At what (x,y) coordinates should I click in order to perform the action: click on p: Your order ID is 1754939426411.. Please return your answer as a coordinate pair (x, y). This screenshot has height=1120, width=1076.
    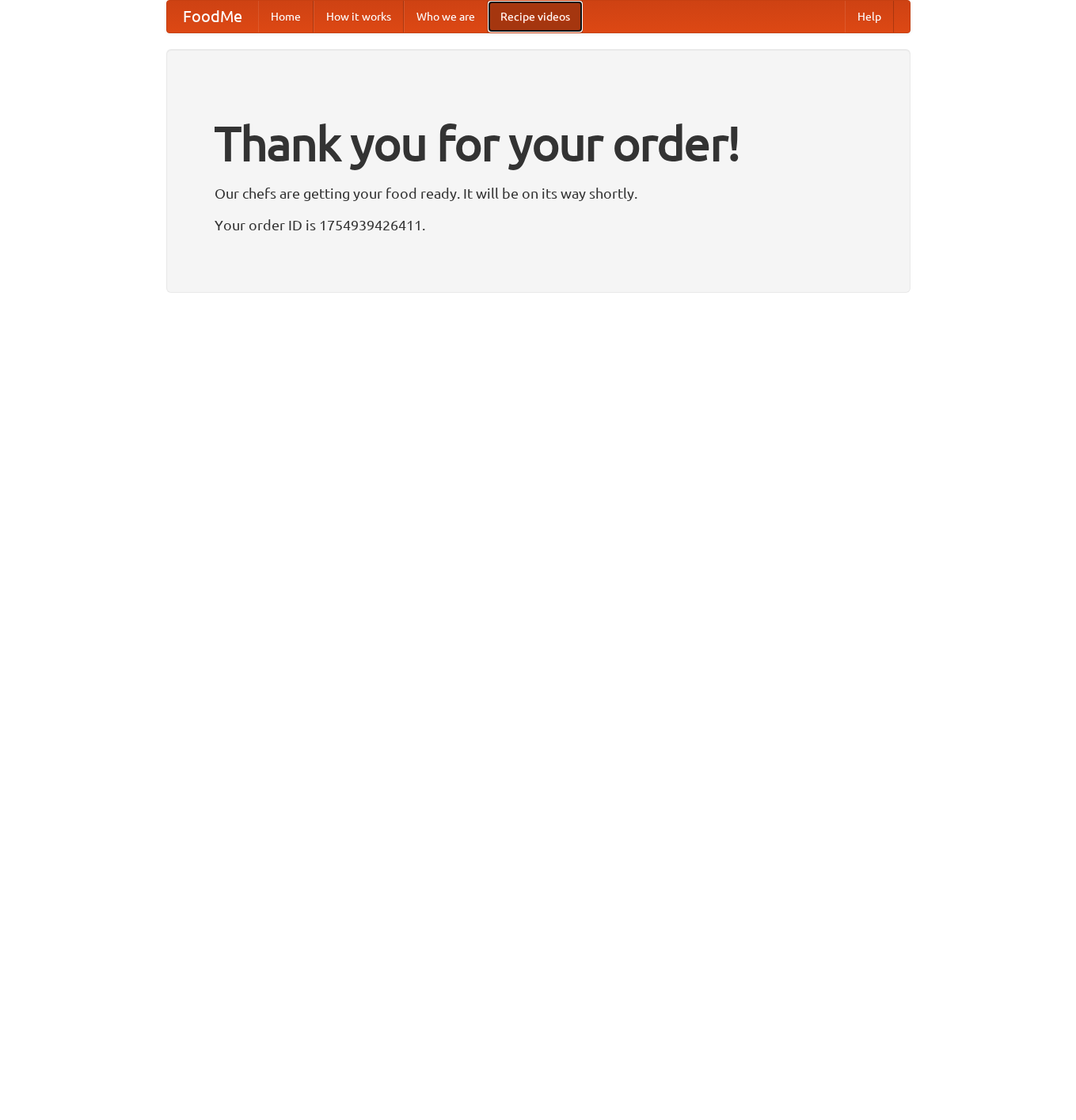
    Looking at the image, I should click on (538, 225).